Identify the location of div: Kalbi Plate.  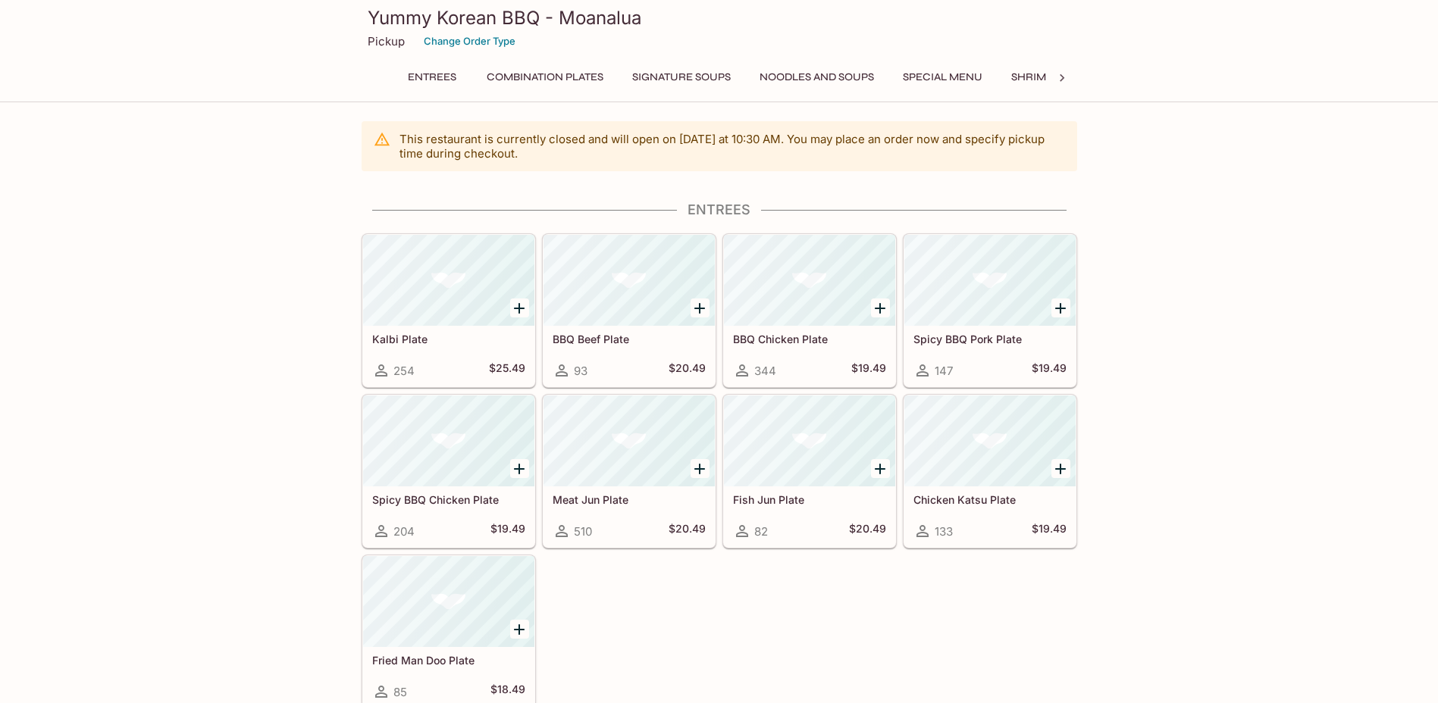
(449, 280).